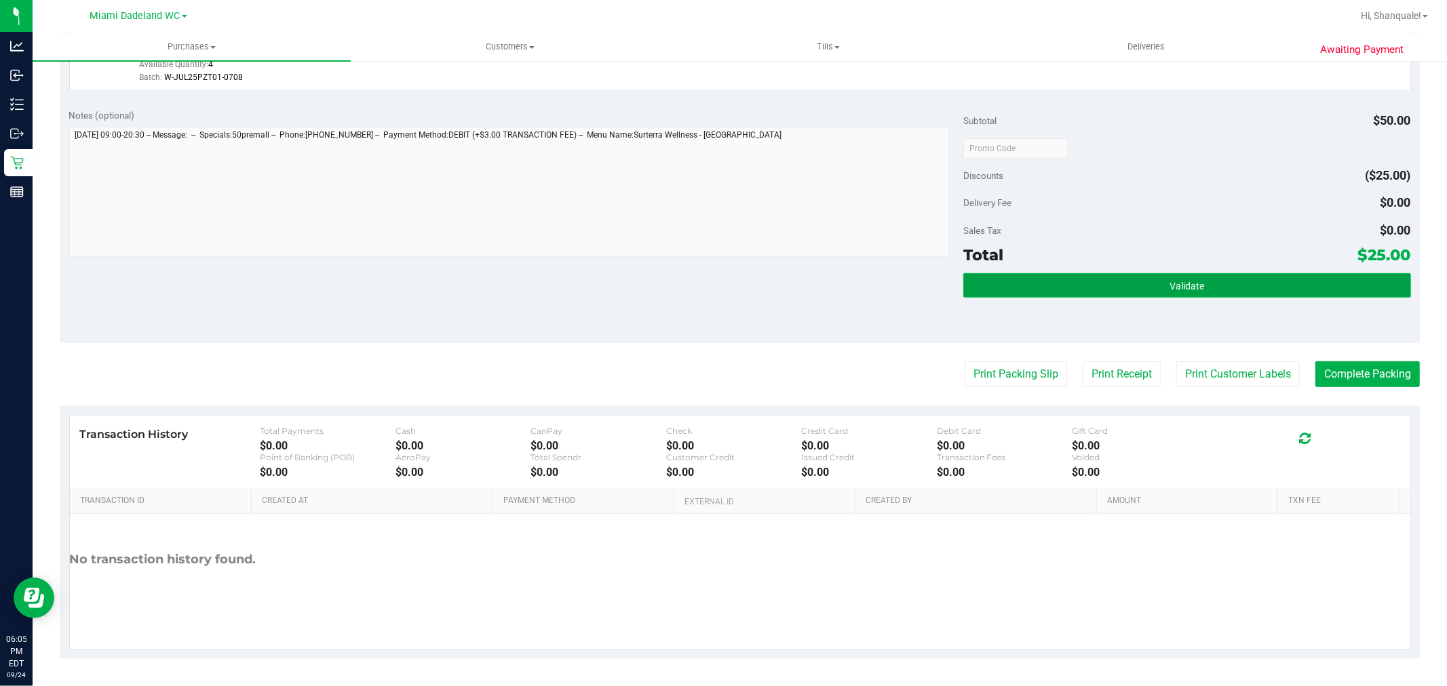 The image size is (1447, 686). I want to click on span: Customers, so click(509, 47).